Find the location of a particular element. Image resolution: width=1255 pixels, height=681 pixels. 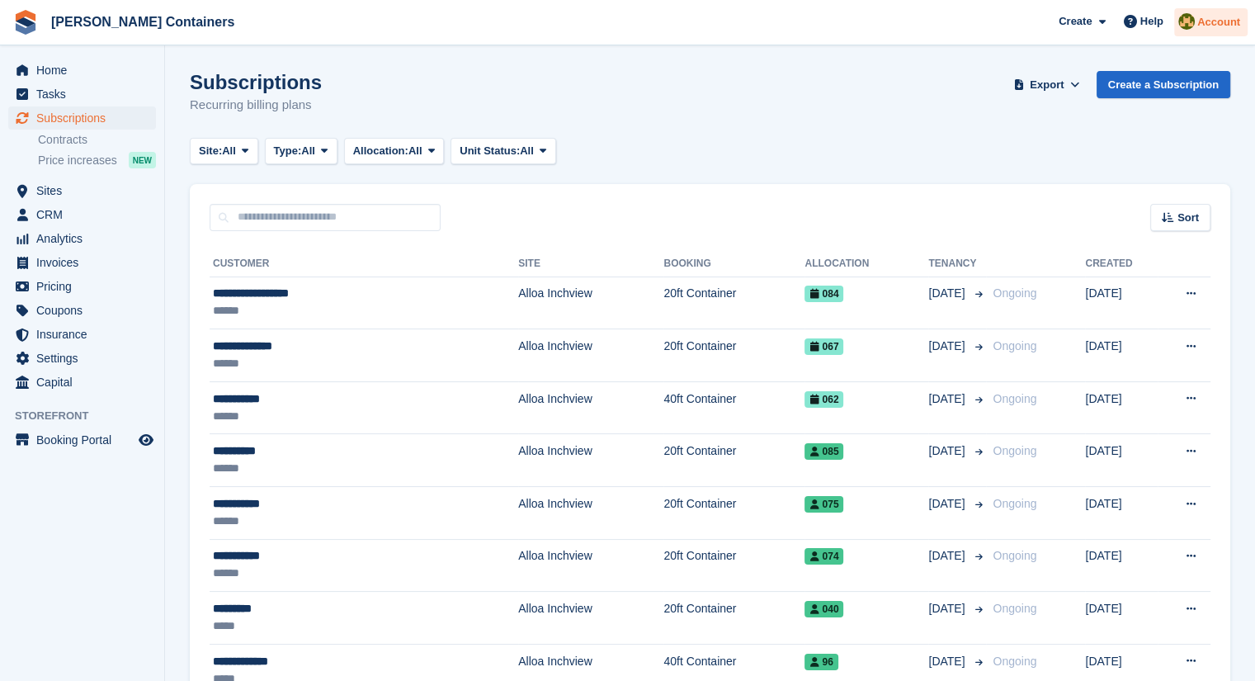

th: Tenancy is located at coordinates (957, 264).